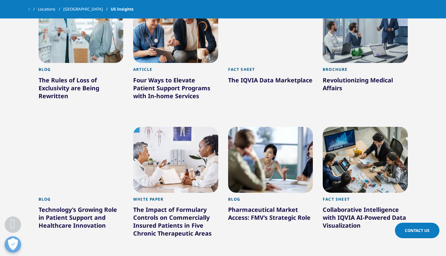  What do you see at coordinates (270, 82) in the screenshot?
I see `a: Fact Sheet The IQVIA Data Marketplace` at bounding box center [270, 82].